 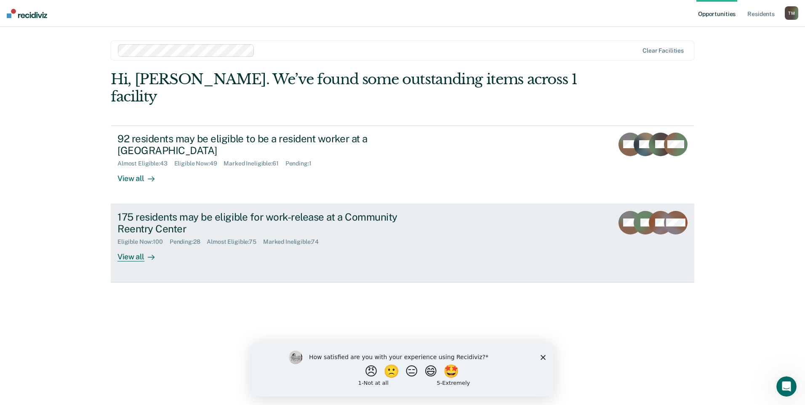 What do you see at coordinates (97, 40) in the screenshot?
I see `div: 1 - Not at all` at bounding box center [97, 40].